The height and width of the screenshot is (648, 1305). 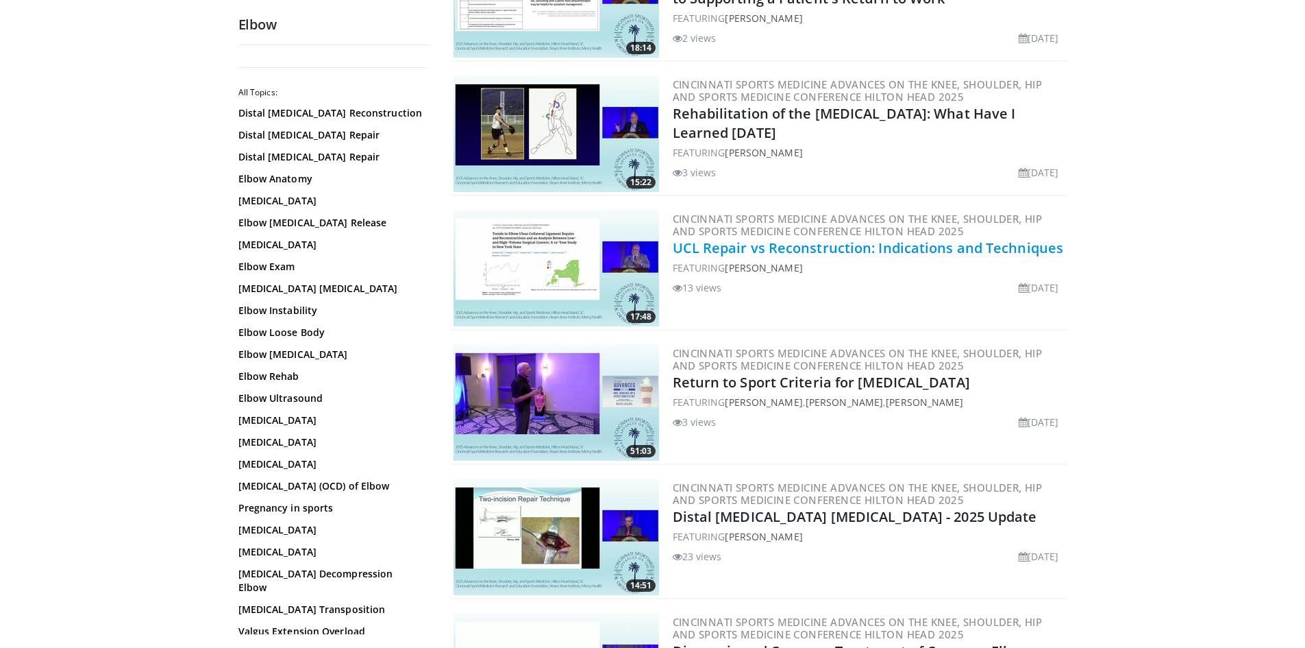 I want to click on h2: Elbow, so click(x=334, y=25).